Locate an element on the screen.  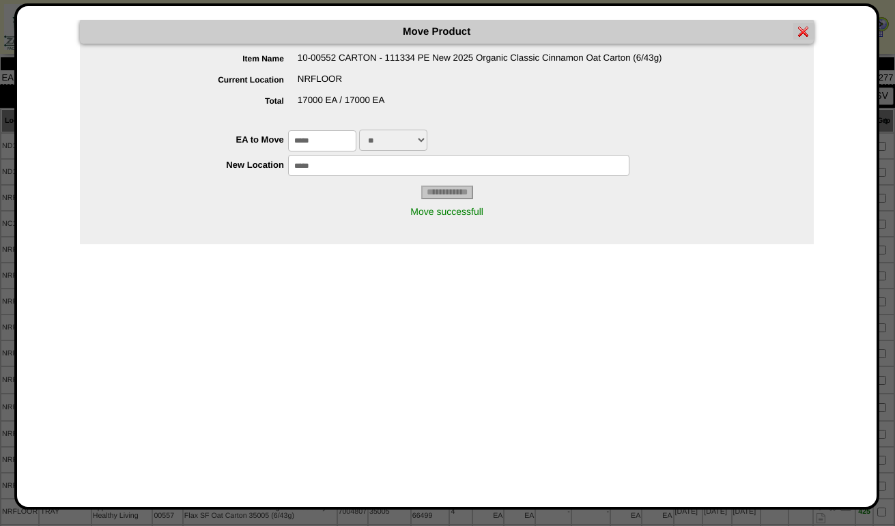
div: 10-00552 CARTON - 111334 PE New 2025 Organic Classic Cinnamon Oat Carton (6/43g) is located at coordinates (460, 63).